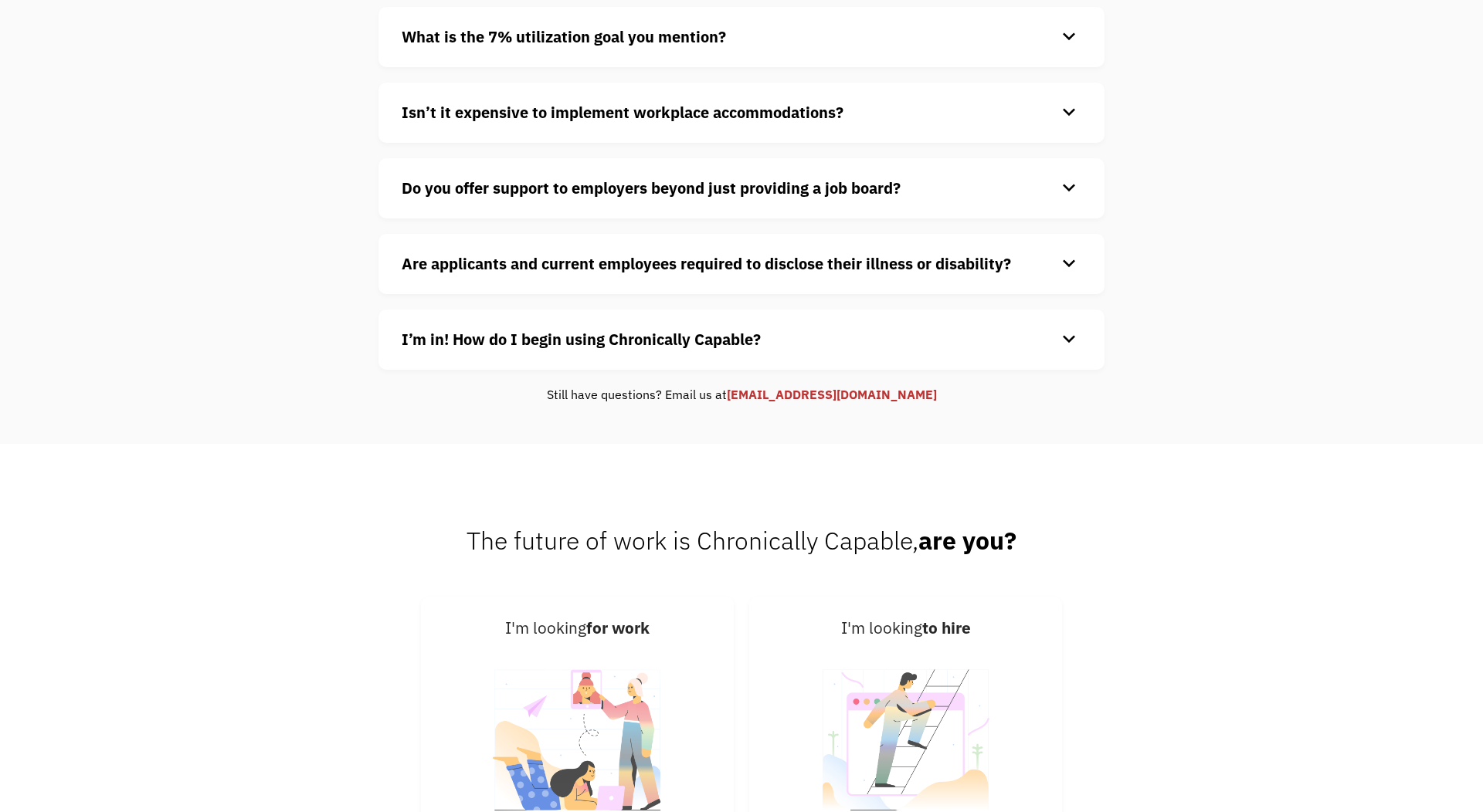 Image resolution: width=1483 pixels, height=812 pixels. What do you see at coordinates (706, 263) in the screenshot?
I see `strong: Are applicants and current employees required to disclose their illness or disability?` at bounding box center [706, 263].